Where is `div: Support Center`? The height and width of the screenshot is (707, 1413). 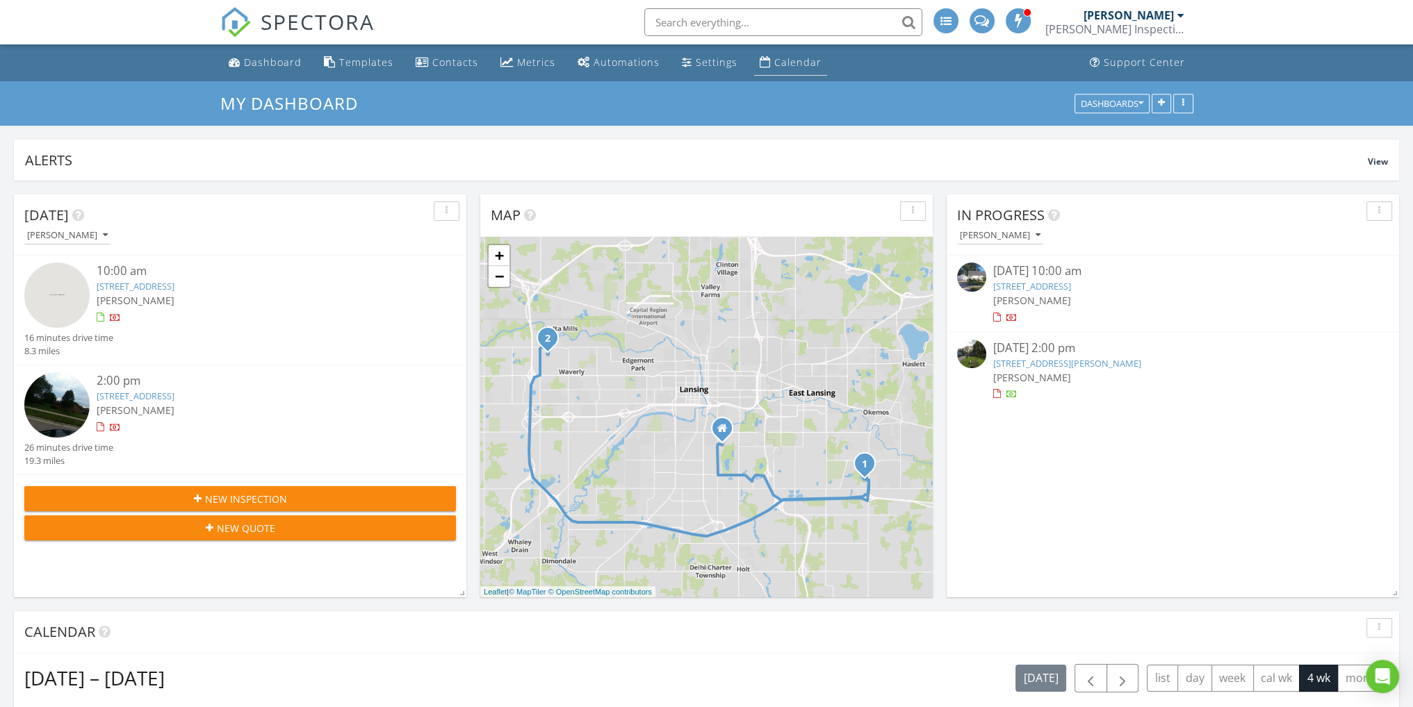 div: Support Center is located at coordinates (1144, 62).